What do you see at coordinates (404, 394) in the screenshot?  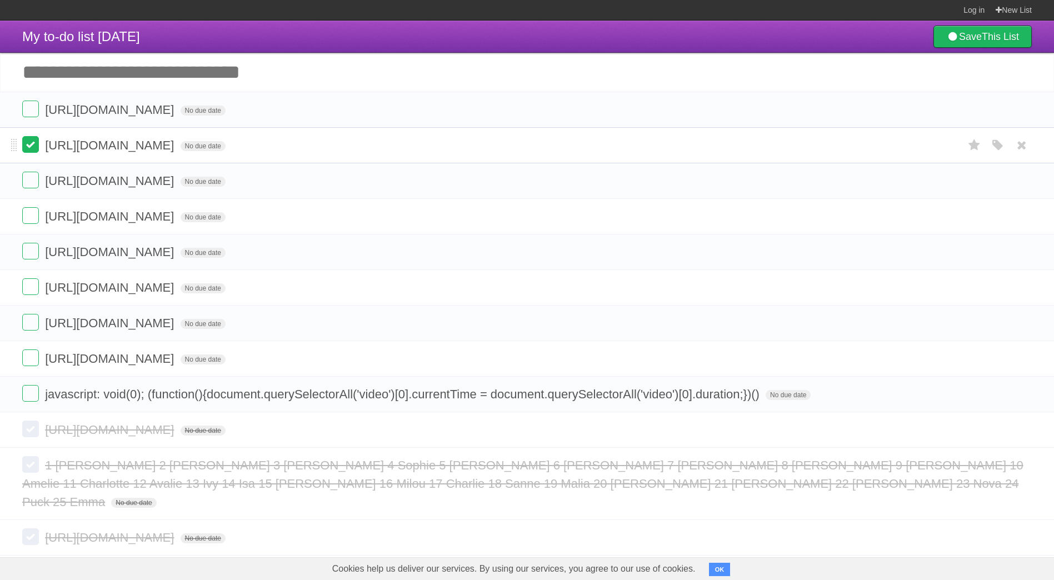 I see `span: javascript: void(0); (function(){document.querySelectorAll('video')[0].currentTime = document.que...` at bounding box center [404, 394].